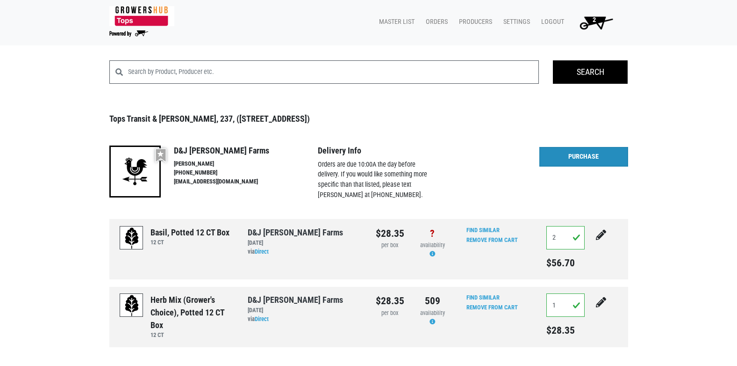 The width and height of the screenshot is (737, 366). What do you see at coordinates (584, 157) in the screenshot?
I see `a: Purchase` at bounding box center [584, 157].